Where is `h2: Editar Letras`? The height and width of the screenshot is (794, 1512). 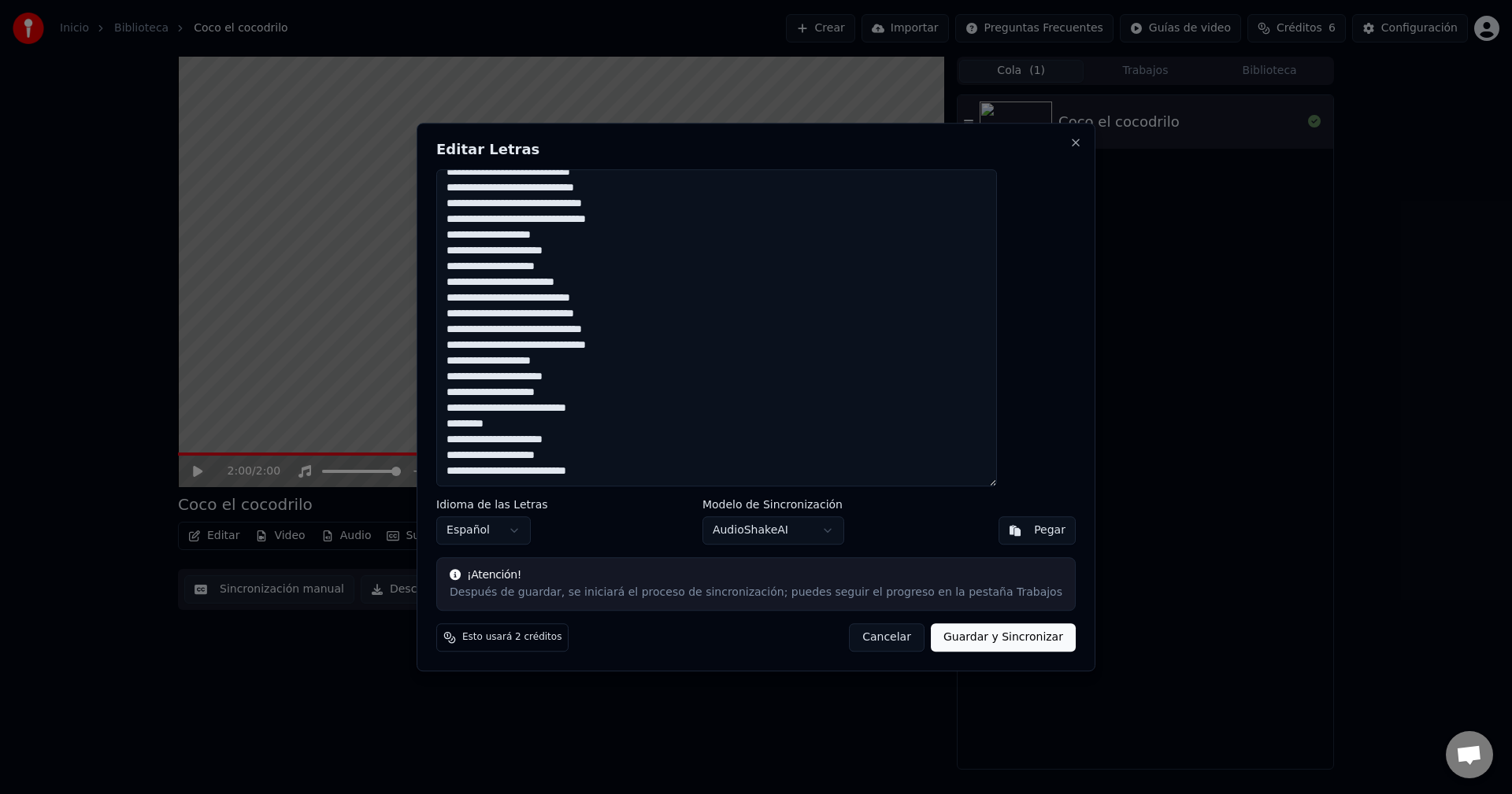 h2: Editar Letras is located at coordinates (756, 149).